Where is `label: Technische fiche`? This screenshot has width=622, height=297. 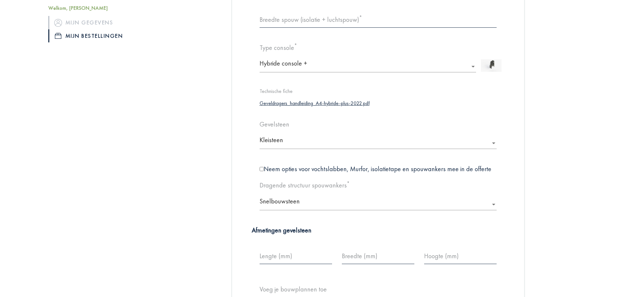
label: Technische fiche is located at coordinates (276, 91).